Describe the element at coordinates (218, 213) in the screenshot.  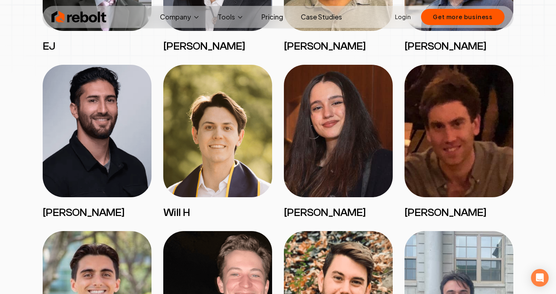
I see `h3: Will H` at that location.